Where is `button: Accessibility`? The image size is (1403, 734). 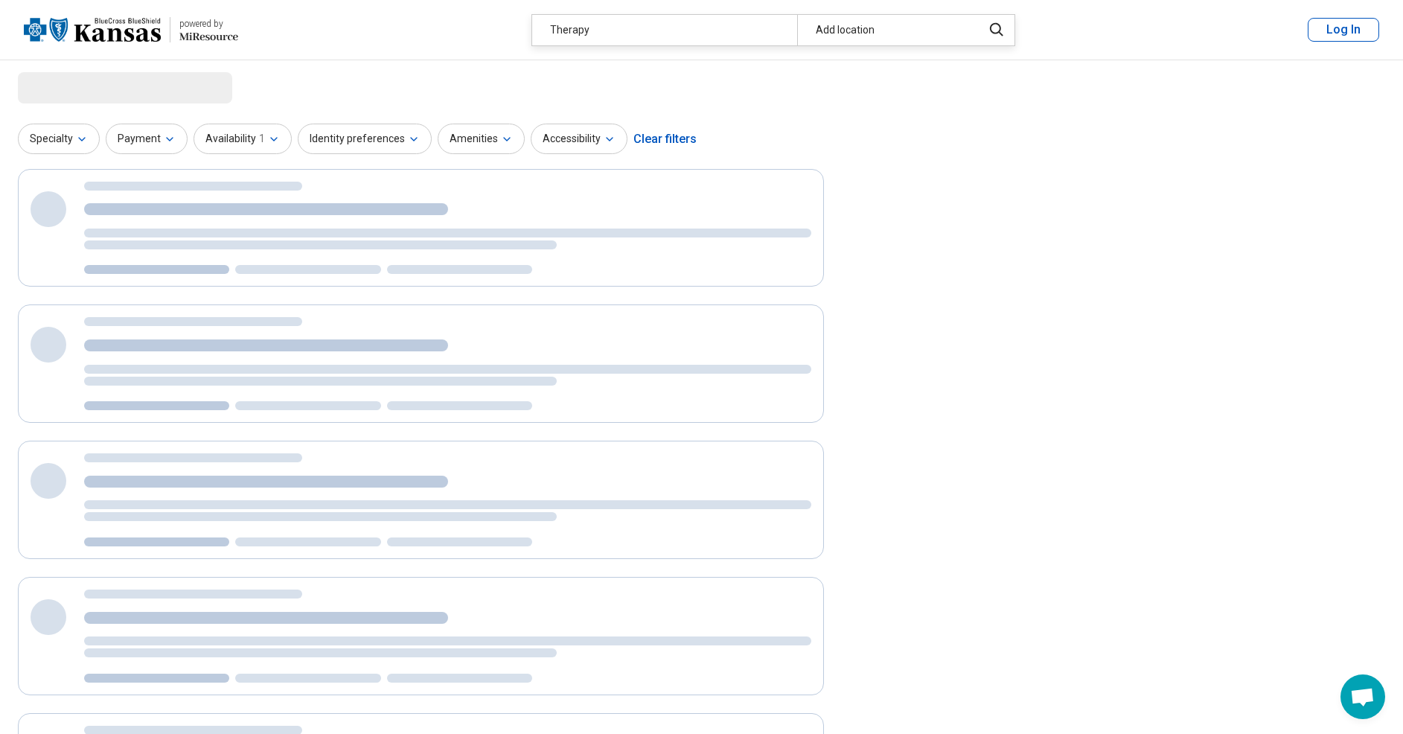
button: Accessibility is located at coordinates (579, 138).